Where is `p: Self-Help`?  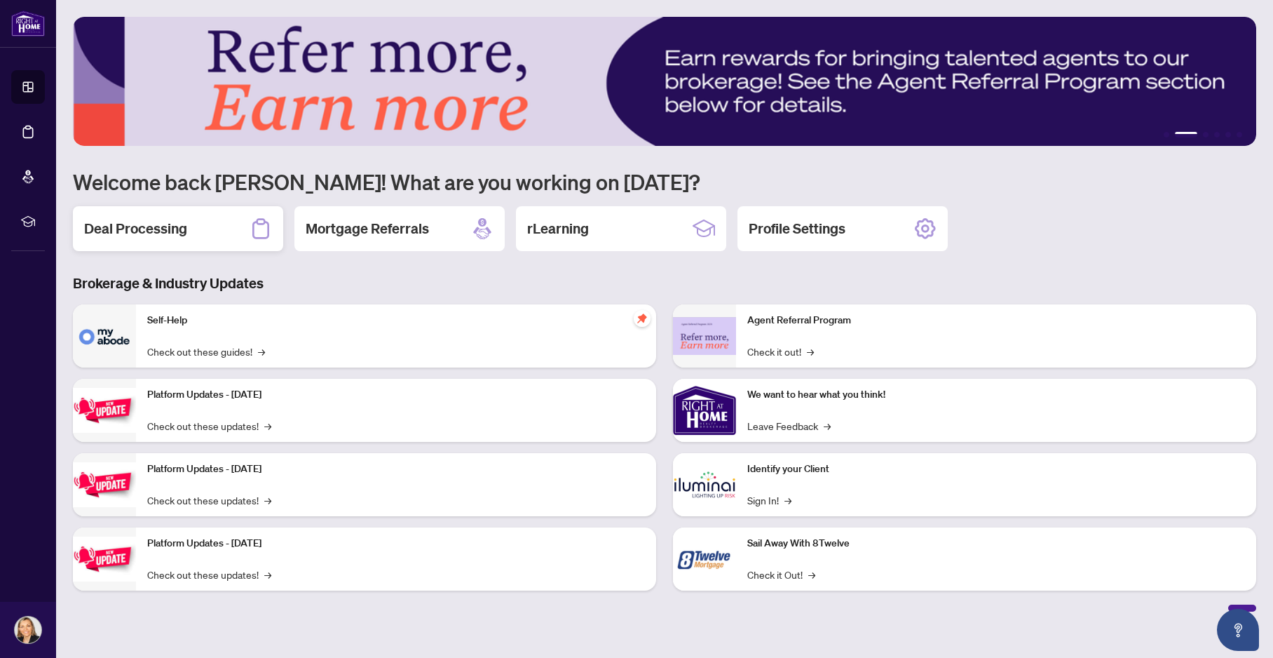 p: Self-Help is located at coordinates (396, 320).